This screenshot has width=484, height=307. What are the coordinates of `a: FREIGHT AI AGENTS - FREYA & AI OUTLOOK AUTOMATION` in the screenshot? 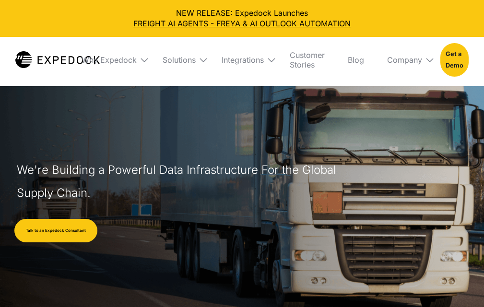 It's located at (242, 23).